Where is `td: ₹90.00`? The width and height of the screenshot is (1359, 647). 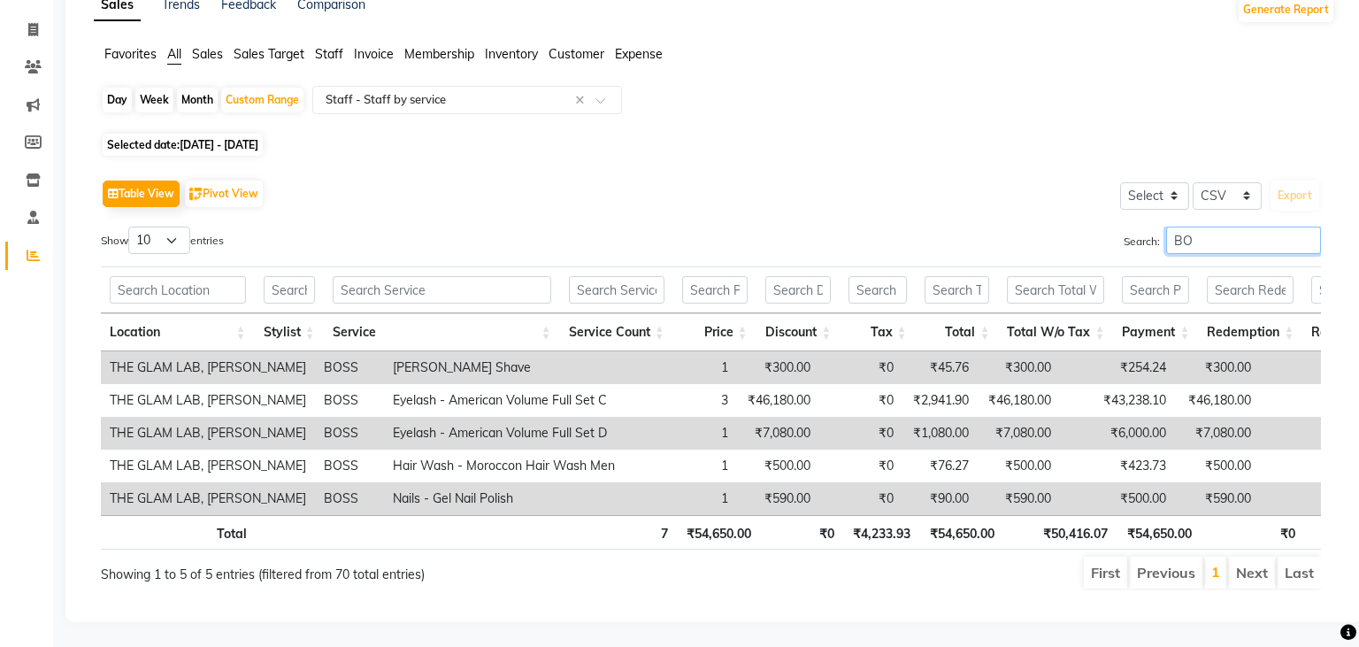
td: ₹90.00 is located at coordinates (939, 498).